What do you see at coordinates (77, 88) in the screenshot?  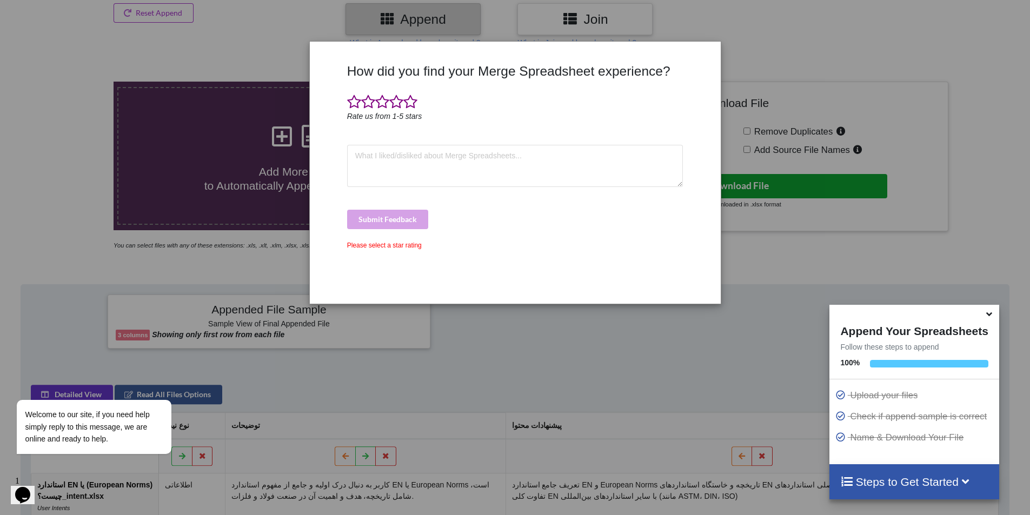 I see `span: Welcome to our site, if you need help simply reply to this message, we are online and ready to help.` at bounding box center [77, 88].